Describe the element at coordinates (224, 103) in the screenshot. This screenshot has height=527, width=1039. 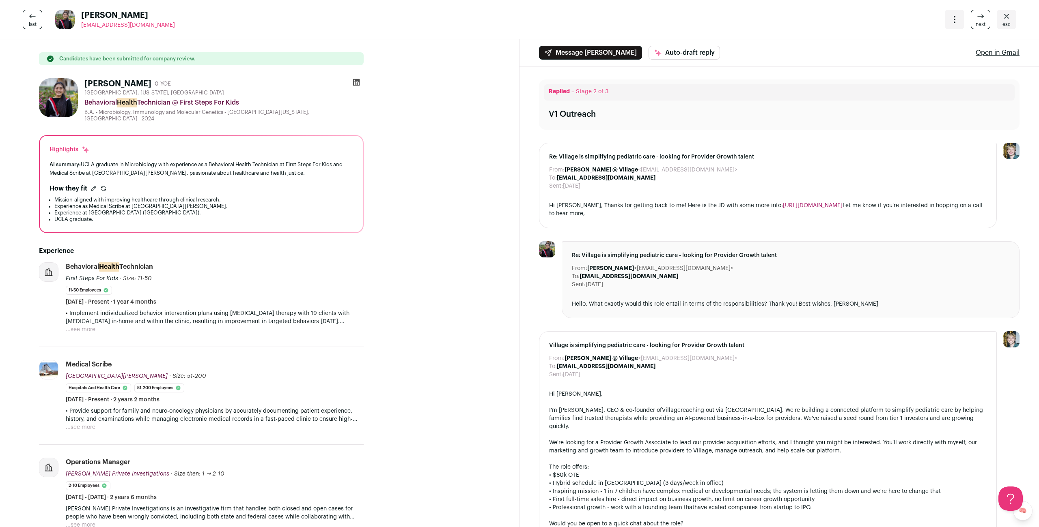
I see `div: Behavioral Technician @ First Steps For Kids` at that location.